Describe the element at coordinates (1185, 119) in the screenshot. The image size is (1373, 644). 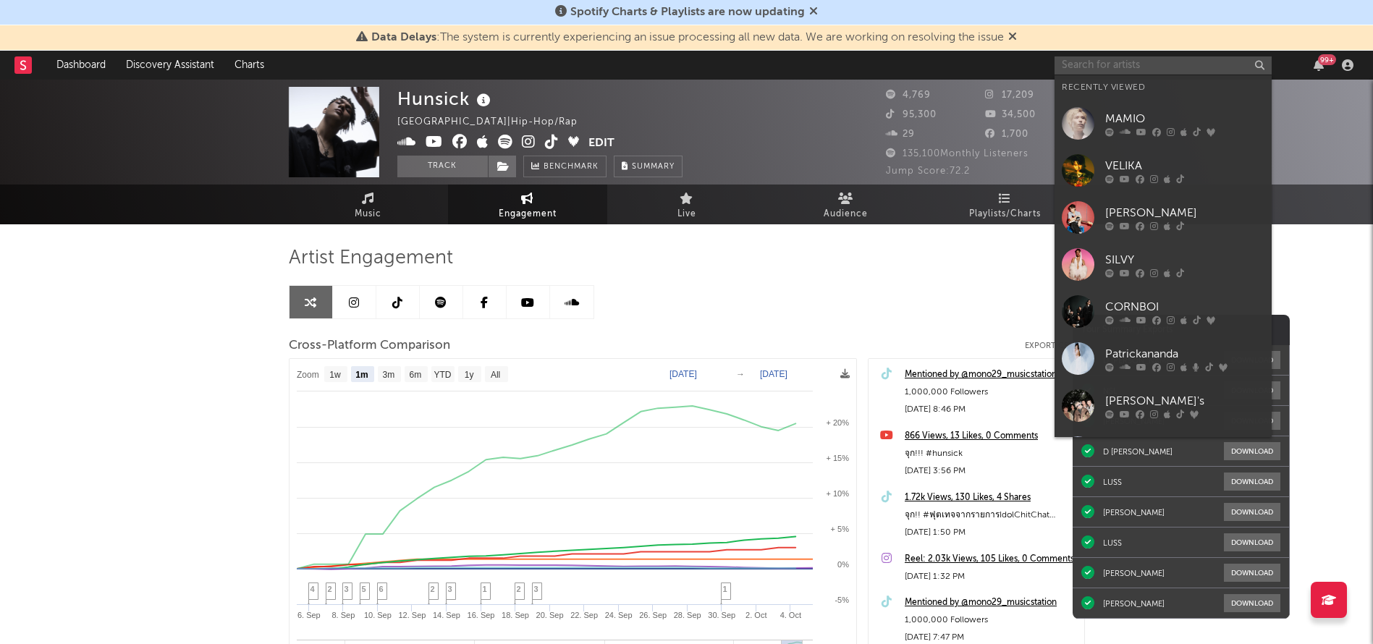
I see `div: MAMIO` at that location.